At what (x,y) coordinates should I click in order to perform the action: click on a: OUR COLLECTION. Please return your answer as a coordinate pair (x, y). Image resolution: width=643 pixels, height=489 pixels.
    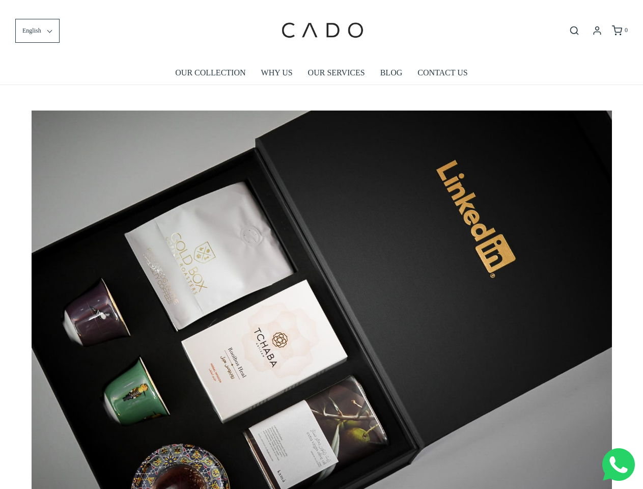
    Looking at the image, I should click on (210, 73).